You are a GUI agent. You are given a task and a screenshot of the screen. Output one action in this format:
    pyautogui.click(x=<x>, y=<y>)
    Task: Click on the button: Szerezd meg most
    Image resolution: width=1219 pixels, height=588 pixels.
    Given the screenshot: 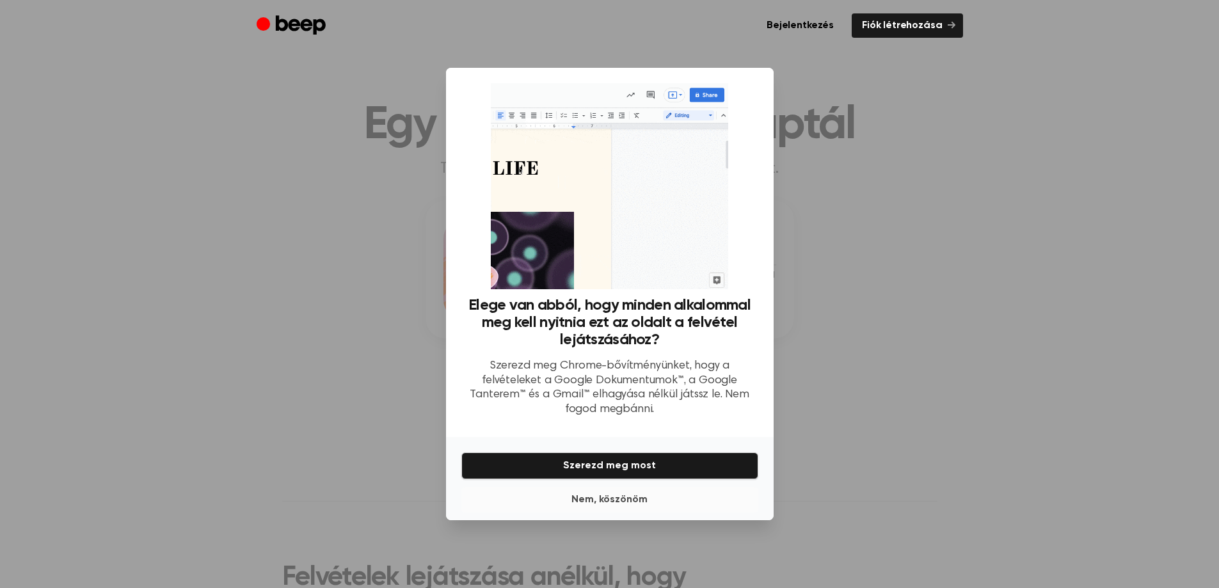 What is the action you would take?
    pyautogui.click(x=610, y=466)
    